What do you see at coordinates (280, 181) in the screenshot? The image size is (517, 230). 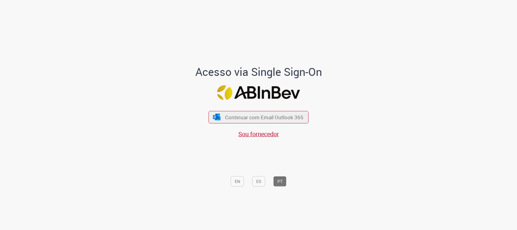 I see `button: PT` at bounding box center [280, 181].